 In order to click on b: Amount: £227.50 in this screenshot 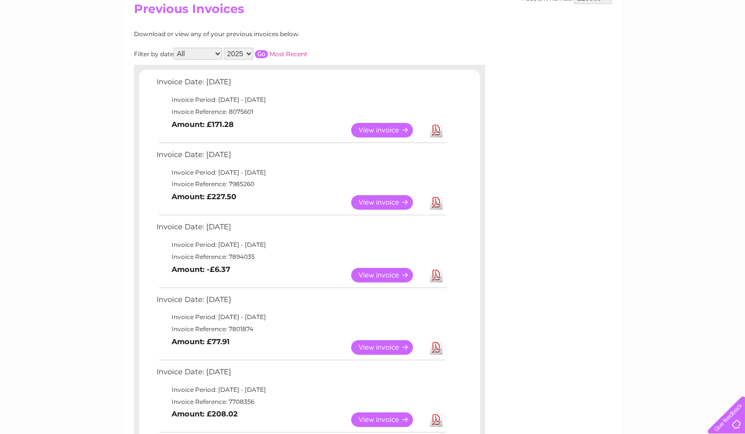, I will do `click(204, 197)`.